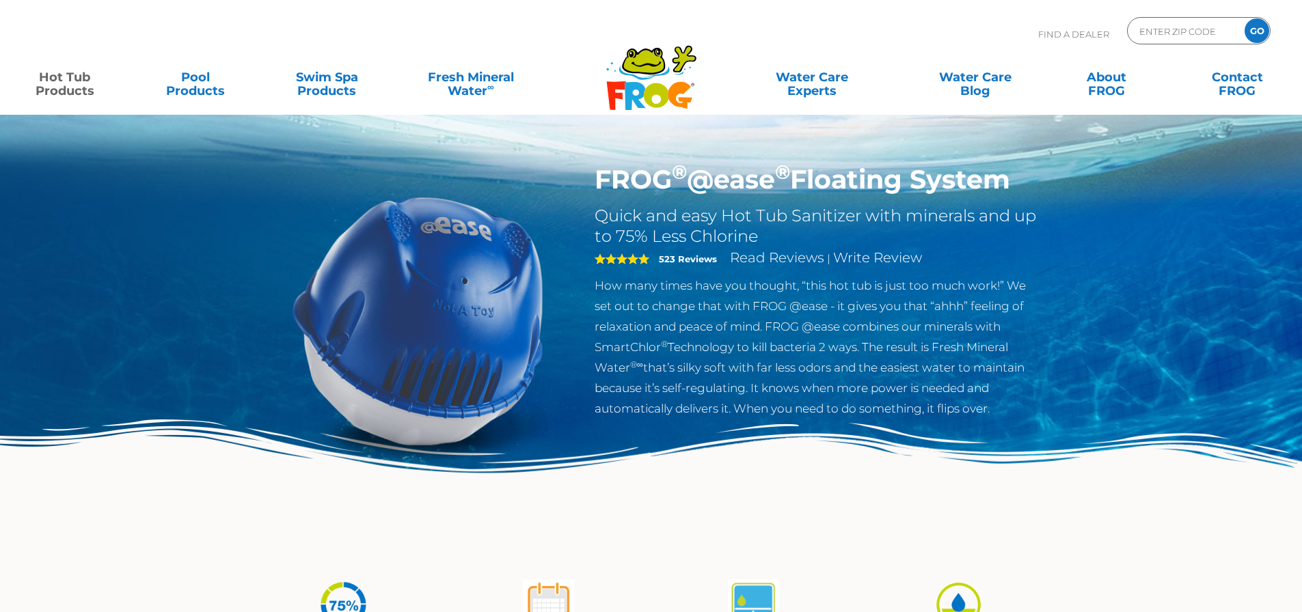 Image resolution: width=1302 pixels, height=612 pixels. Describe the element at coordinates (1106, 77) in the screenshot. I see `a: AboutFROG` at that location.